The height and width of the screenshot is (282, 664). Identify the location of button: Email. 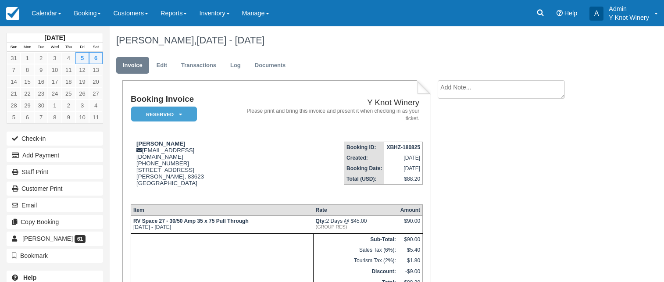
(55, 205).